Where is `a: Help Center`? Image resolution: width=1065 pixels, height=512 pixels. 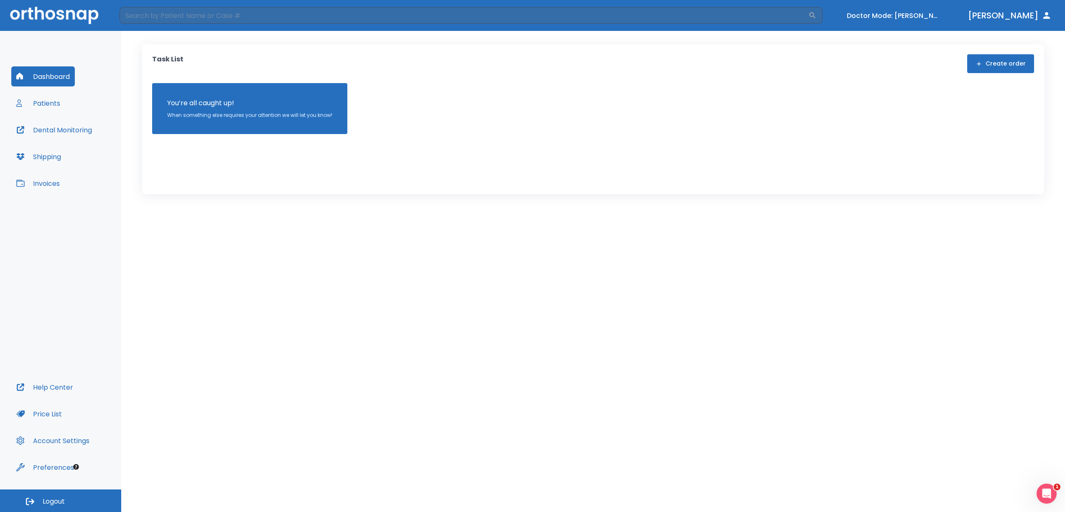
a: Help Center is located at coordinates (45, 387).